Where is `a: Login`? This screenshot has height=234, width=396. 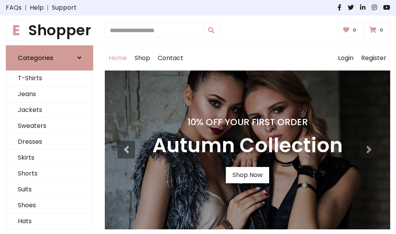
a: Login is located at coordinates (346, 58).